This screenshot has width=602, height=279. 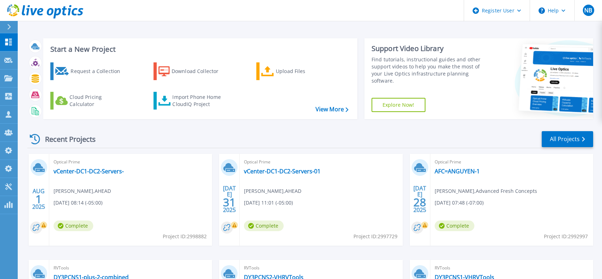 I want to click on a: Explore Now!, so click(x=398, y=105).